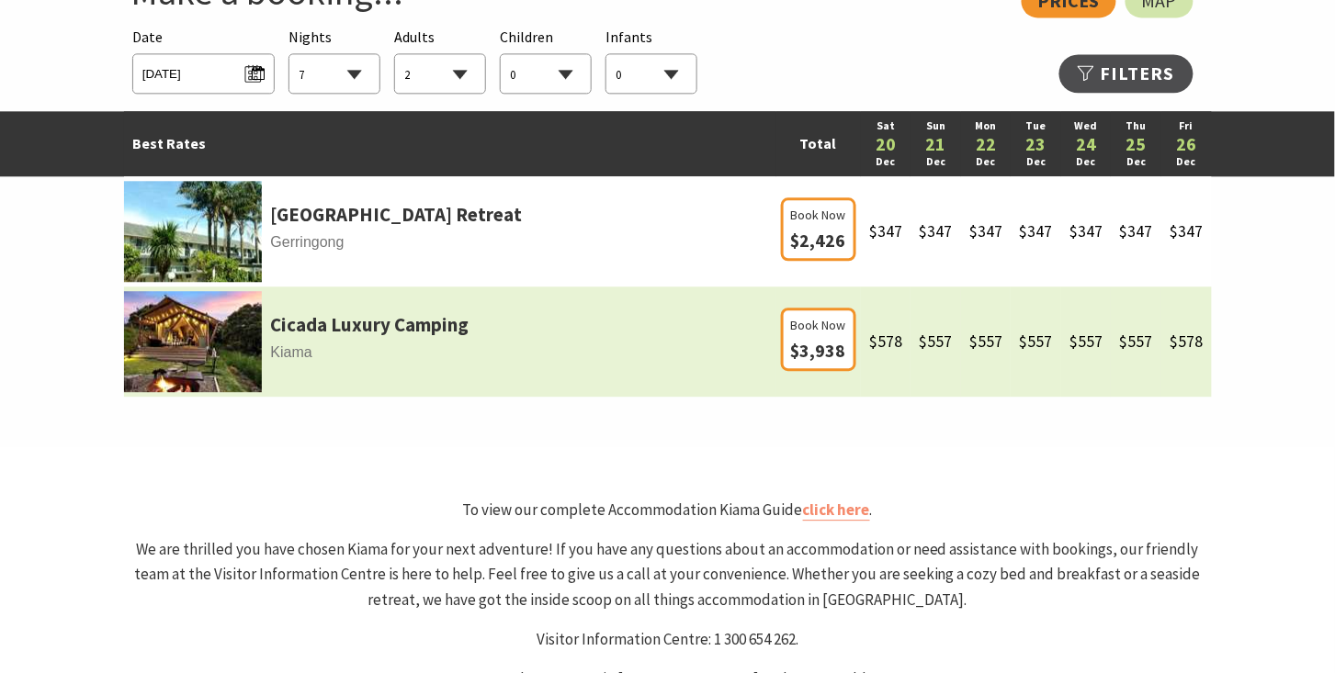  Describe the element at coordinates (1136, 126) in the screenshot. I see `a: Thu` at that location.